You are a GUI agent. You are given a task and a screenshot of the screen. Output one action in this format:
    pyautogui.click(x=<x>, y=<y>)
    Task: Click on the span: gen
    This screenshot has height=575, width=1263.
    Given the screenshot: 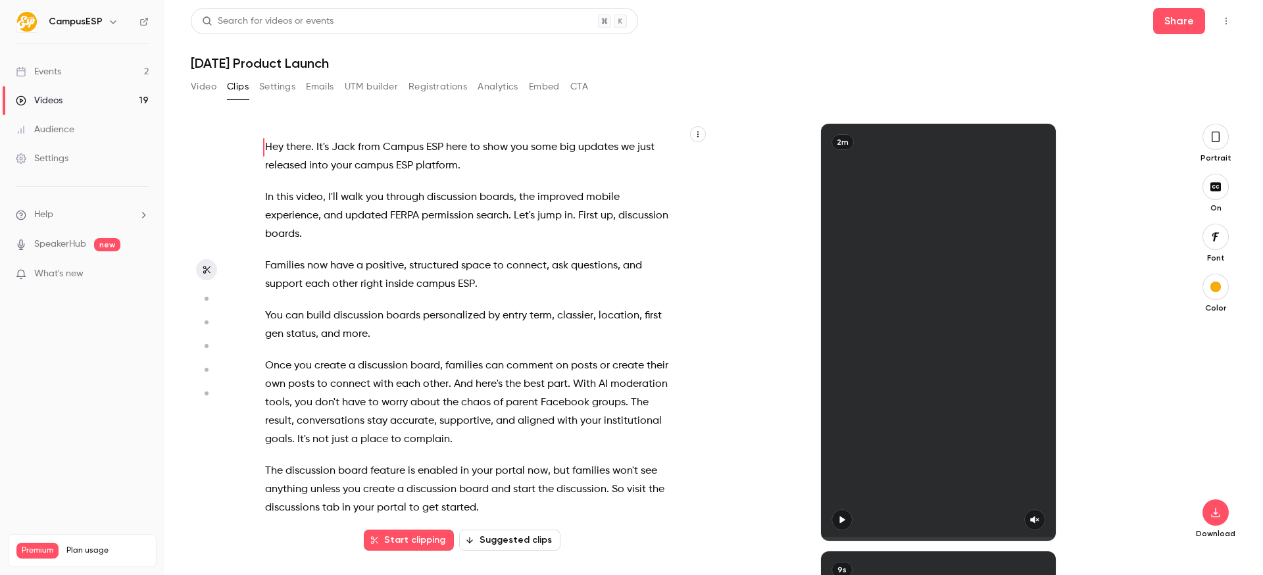 What is the action you would take?
    pyautogui.click(x=274, y=334)
    